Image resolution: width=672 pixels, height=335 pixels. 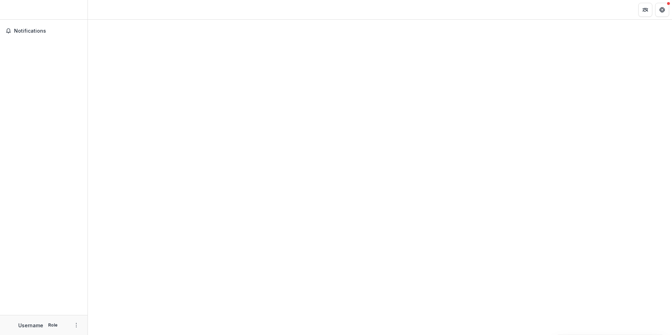 What do you see at coordinates (48, 31) in the screenshot?
I see `span: Notifications` at bounding box center [48, 31].